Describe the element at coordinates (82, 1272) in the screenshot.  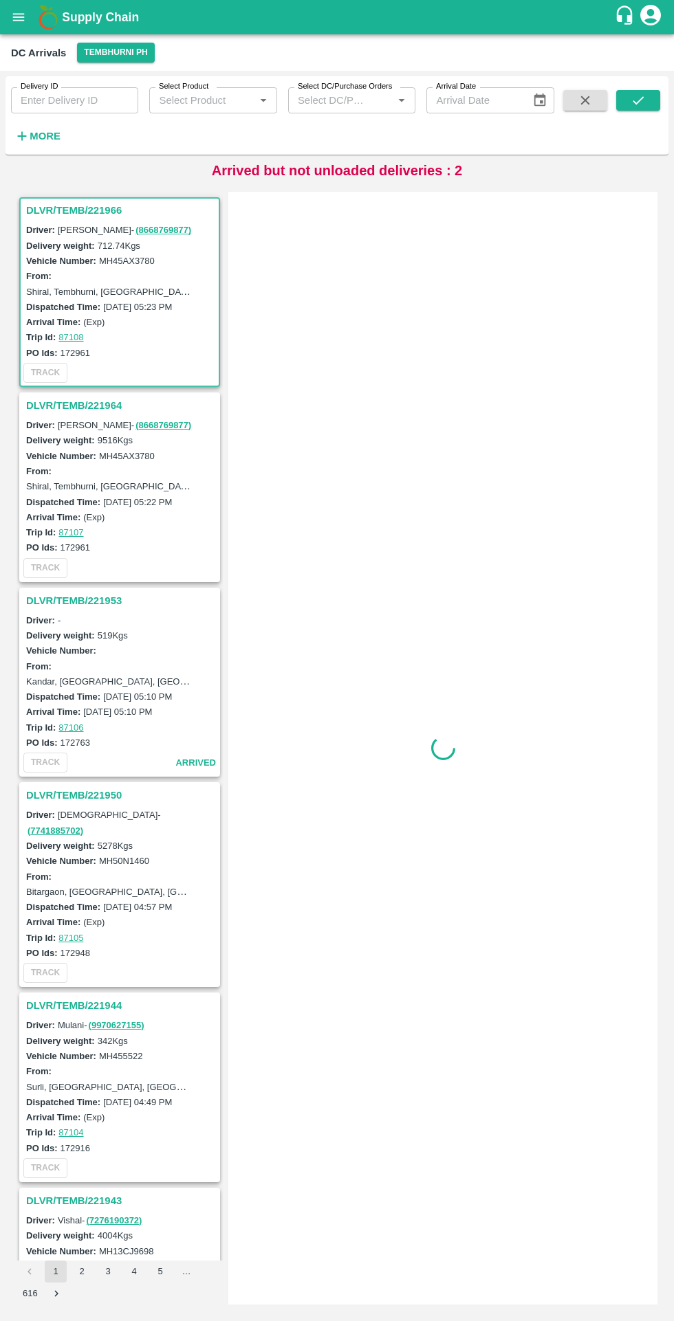
I see `button: Go to page 2` at that location.